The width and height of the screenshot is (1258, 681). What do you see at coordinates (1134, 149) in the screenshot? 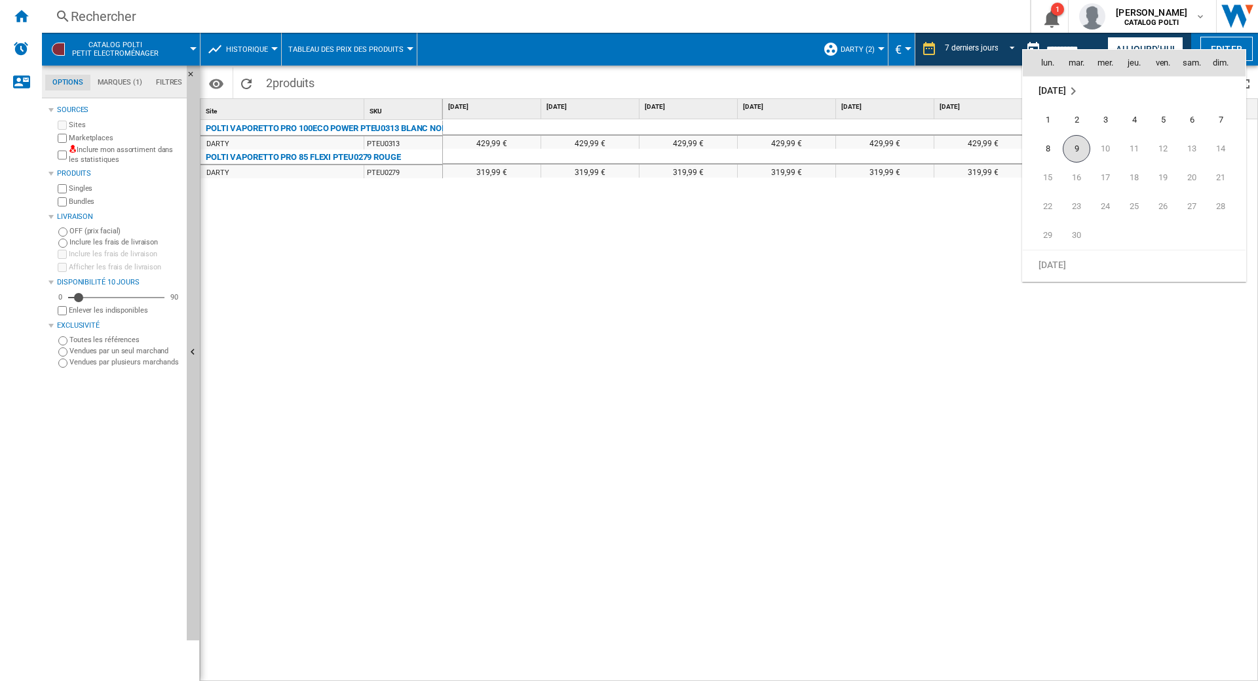
I see `td: Thursday September 11 2025` at bounding box center [1134, 149].